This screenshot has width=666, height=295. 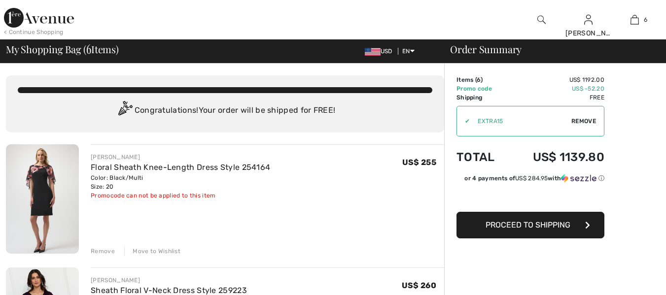 What do you see at coordinates (225, 111) in the screenshot?
I see `div: Congratulations! Your order will be shipped for FREE!` at bounding box center [225, 111].